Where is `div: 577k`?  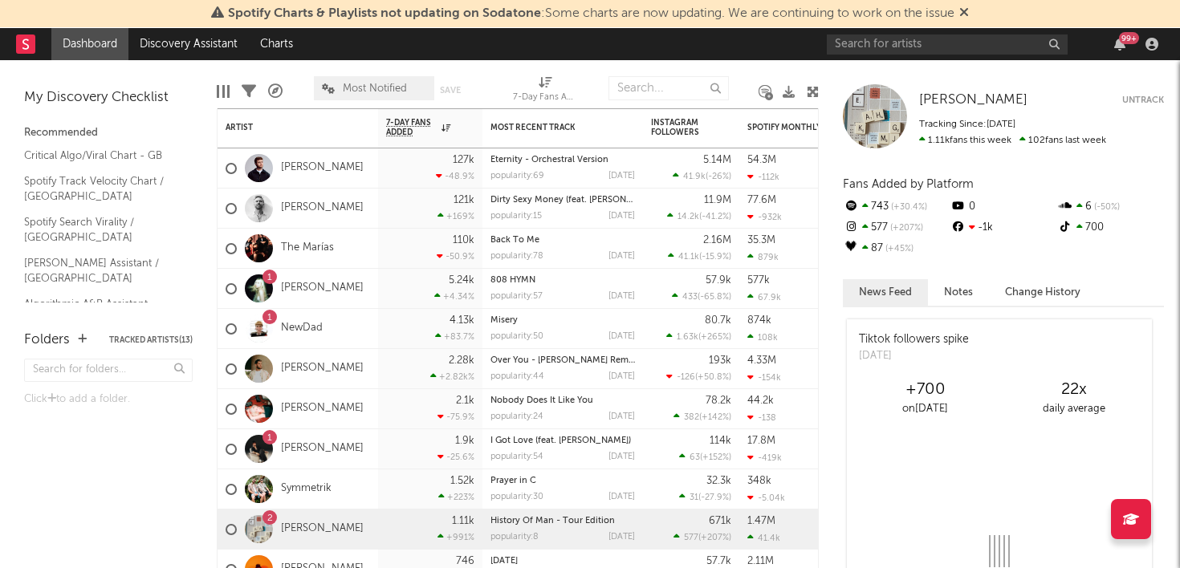
div: 577k is located at coordinates (758, 280).